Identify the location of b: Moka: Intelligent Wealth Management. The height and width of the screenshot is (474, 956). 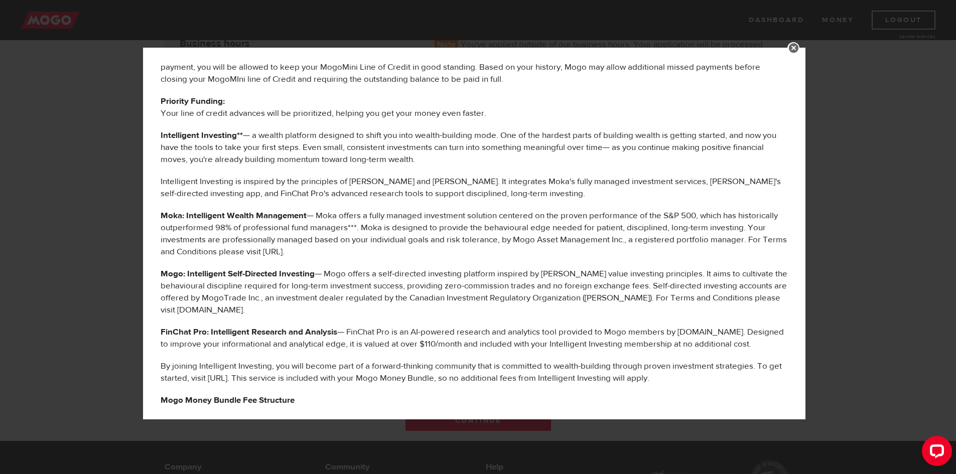
(233, 216).